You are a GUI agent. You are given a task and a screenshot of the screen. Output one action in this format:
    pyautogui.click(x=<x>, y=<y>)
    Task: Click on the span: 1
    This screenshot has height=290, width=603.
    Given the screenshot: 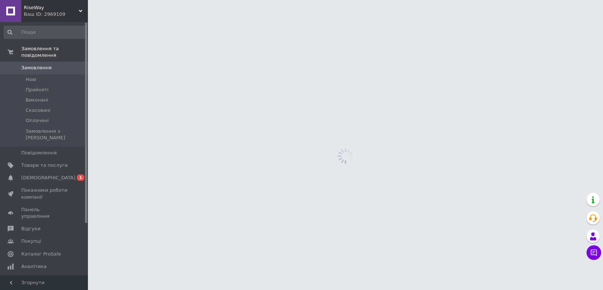 What is the action you would take?
    pyautogui.click(x=81, y=177)
    